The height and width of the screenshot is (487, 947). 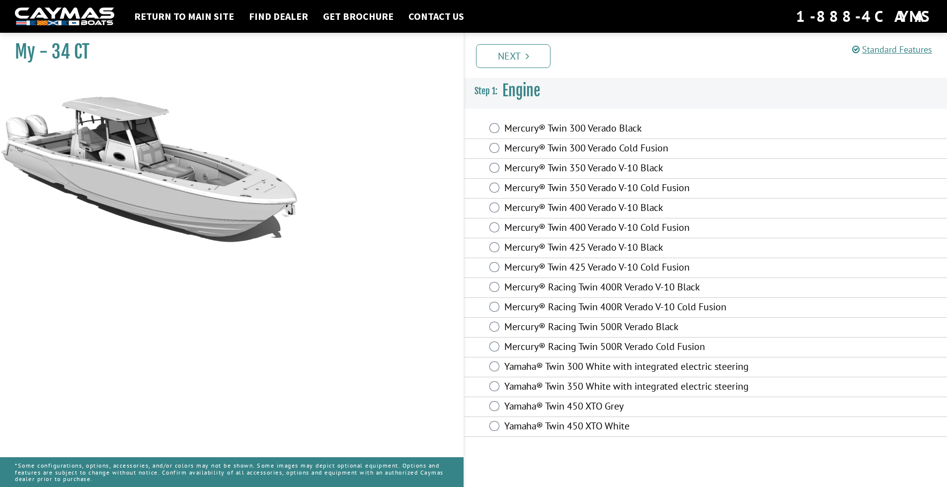 I want to click on label: Mercury® Twin 425 Verado V-10 Black, so click(x=637, y=248).